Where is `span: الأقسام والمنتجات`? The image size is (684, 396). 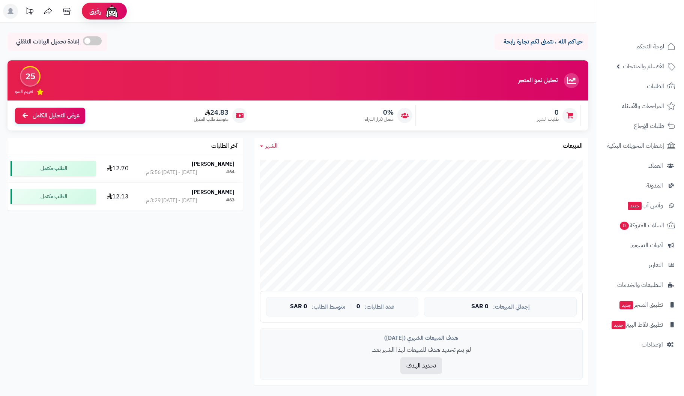
span: الأقسام والمنتجات is located at coordinates (643, 66).